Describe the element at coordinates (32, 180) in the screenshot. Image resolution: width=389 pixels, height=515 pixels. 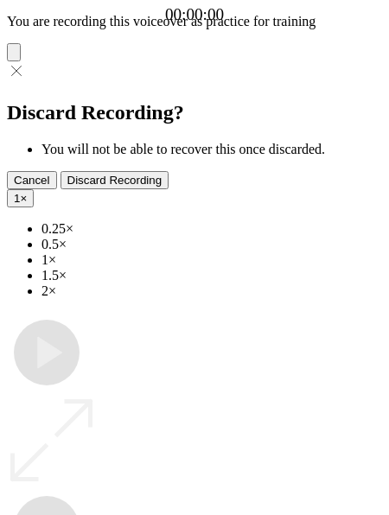
I see `button: Cancel` at that location.